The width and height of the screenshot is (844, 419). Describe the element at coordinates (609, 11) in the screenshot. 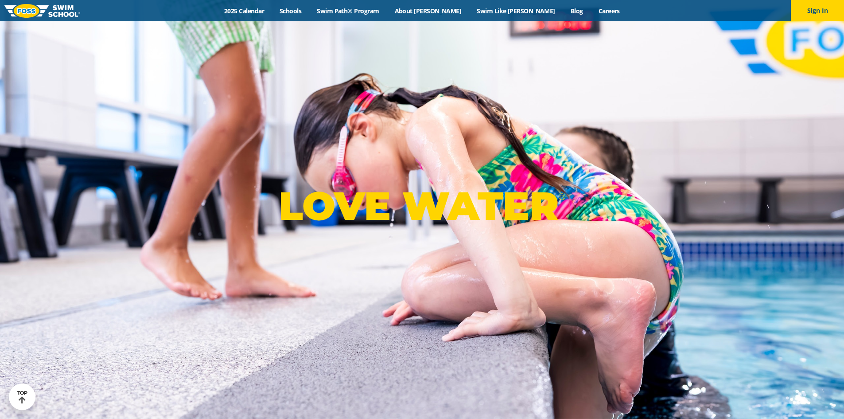

I see `a: Careers` at that location.